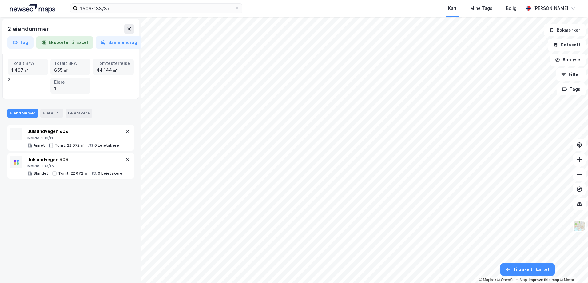 This screenshot has height=283, width=588. Describe the element at coordinates (39, 145) in the screenshot. I see `div: Annet` at that location.